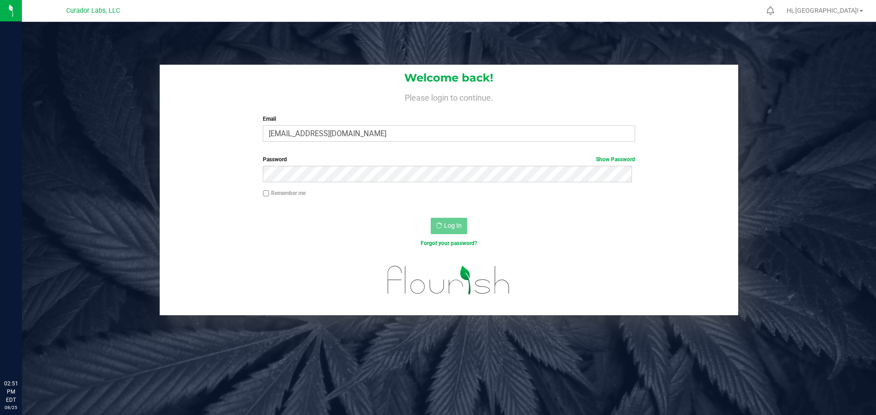 The image size is (876, 415). I want to click on span: Curador Labs, LLC, so click(93, 10).